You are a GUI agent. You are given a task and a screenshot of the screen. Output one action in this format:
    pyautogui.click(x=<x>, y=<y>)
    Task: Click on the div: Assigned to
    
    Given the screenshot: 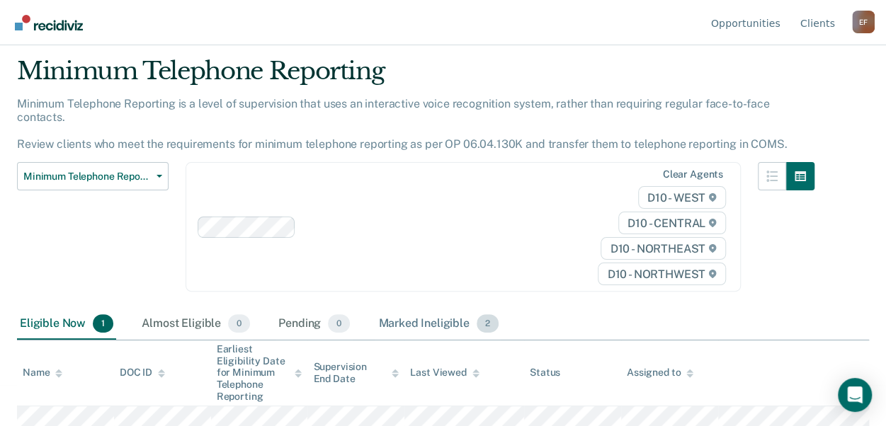 What is the action you would take?
    pyautogui.click(x=660, y=372)
    